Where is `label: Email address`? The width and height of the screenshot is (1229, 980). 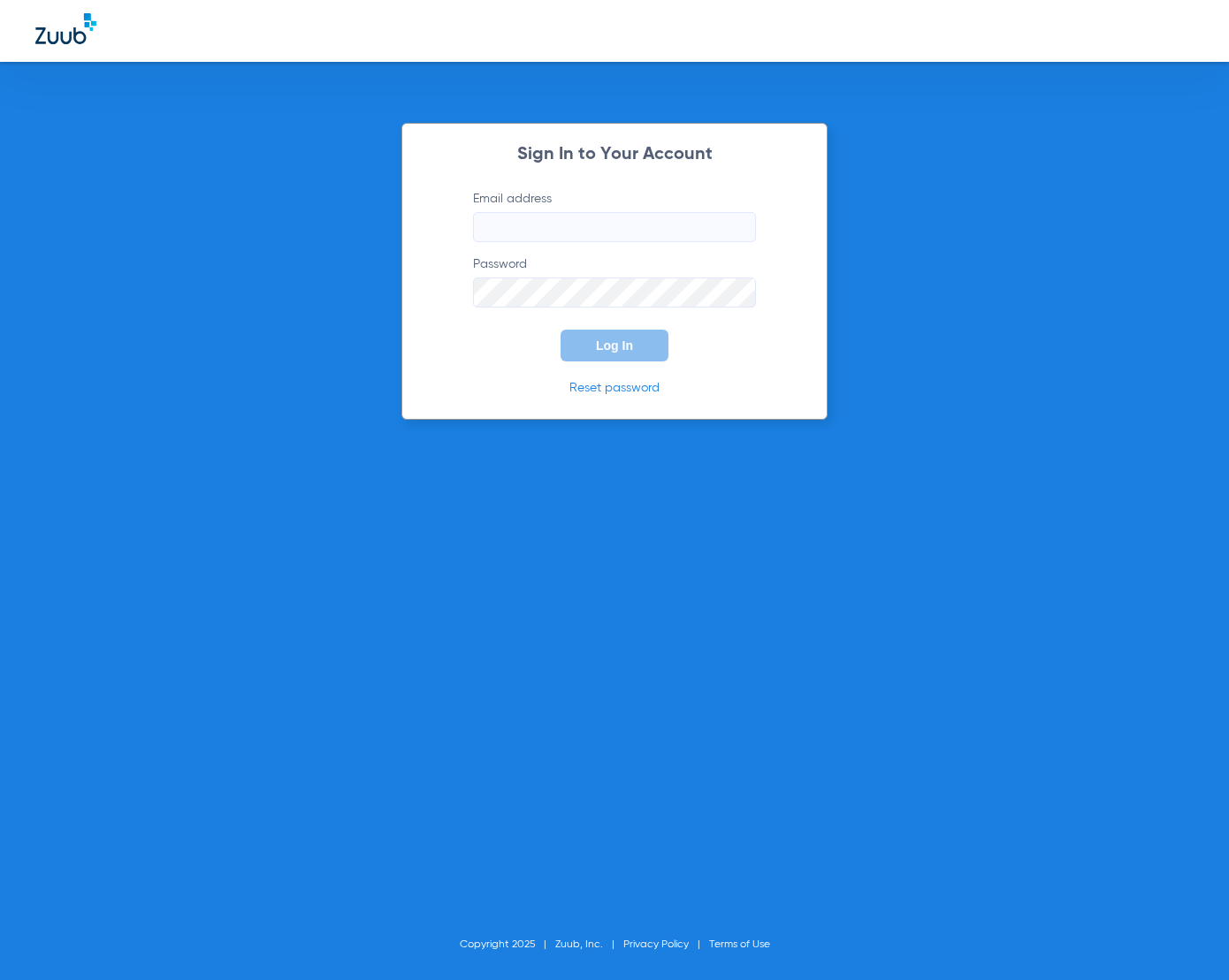 label: Email address is located at coordinates (614, 216).